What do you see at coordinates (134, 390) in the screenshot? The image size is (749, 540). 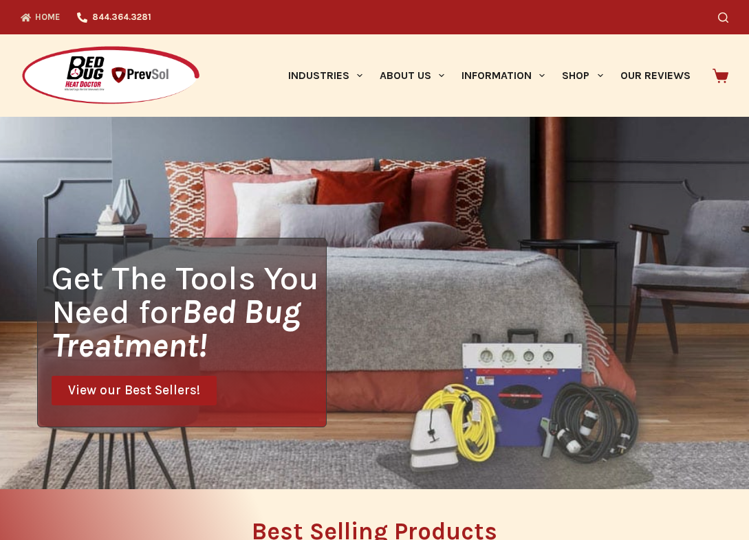 I see `span: View our Best Sellers!` at bounding box center [134, 390].